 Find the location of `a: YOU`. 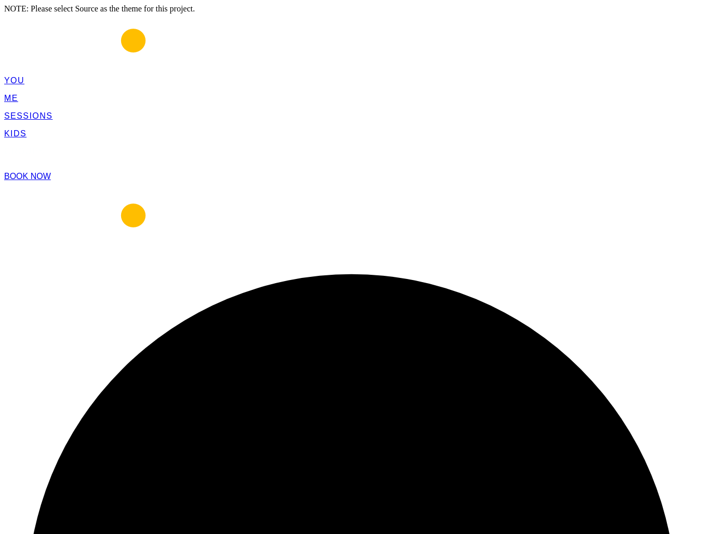

a: YOU is located at coordinates (14, 80).